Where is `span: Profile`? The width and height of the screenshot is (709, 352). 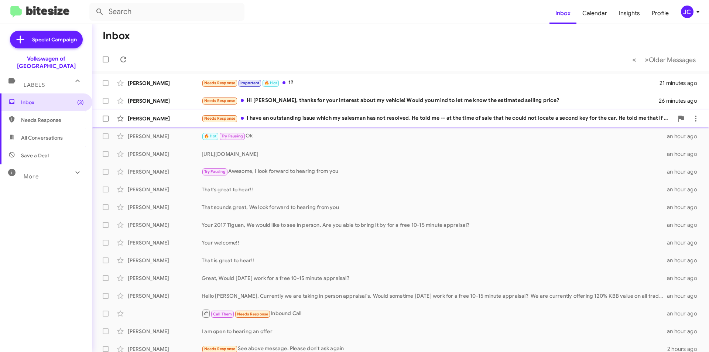
span: Profile is located at coordinates (660, 13).